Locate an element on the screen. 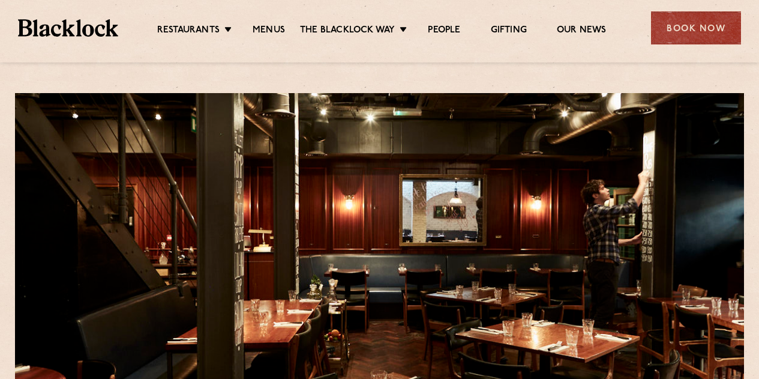 The height and width of the screenshot is (379, 759). img: BL_Textured_Logo-footer-cropped.svg is located at coordinates (68, 28).